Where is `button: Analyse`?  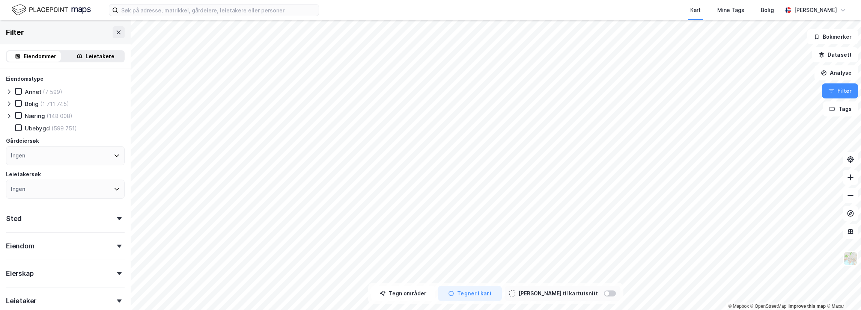
button: Analyse is located at coordinates (836, 73).